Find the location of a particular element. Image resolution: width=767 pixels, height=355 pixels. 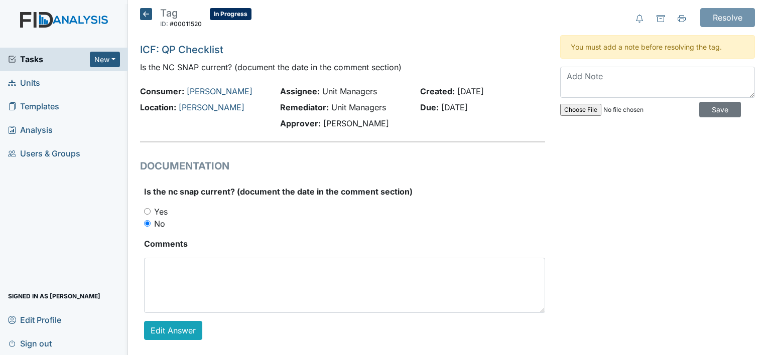

span: Units is located at coordinates (24, 83).